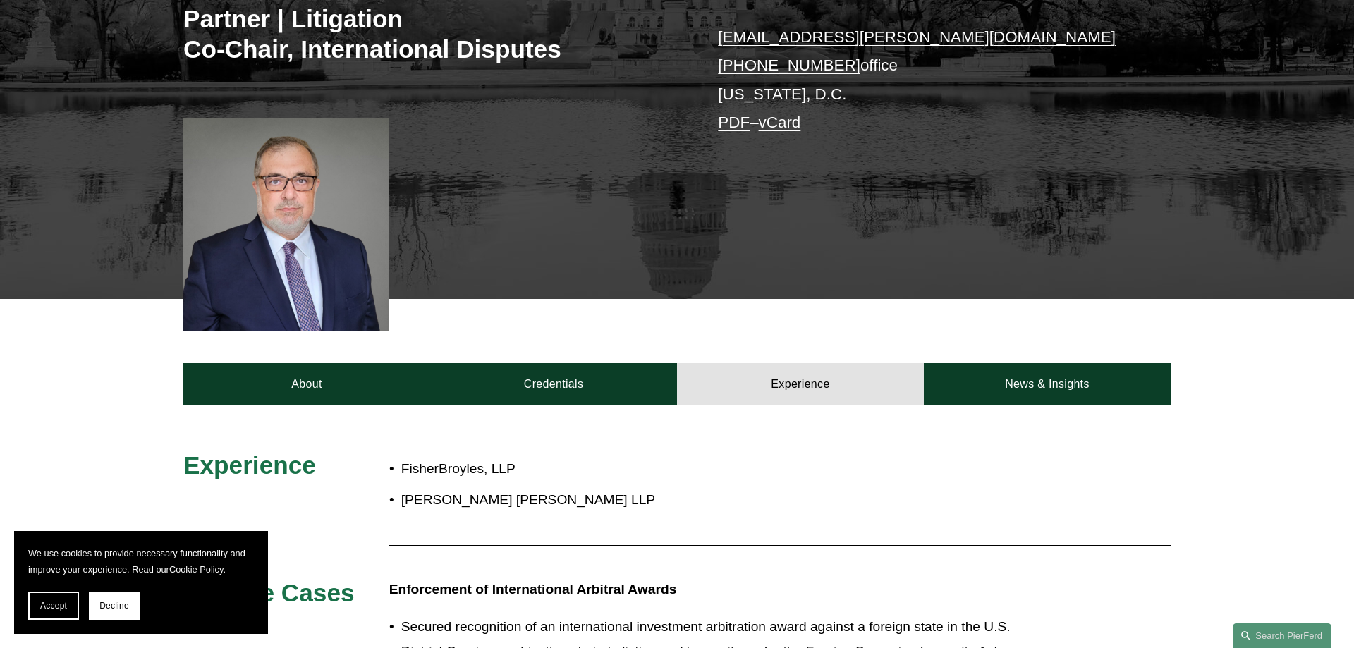 The width and height of the screenshot is (1354, 648). What do you see at coordinates (734, 122) in the screenshot?
I see `a: PDF` at bounding box center [734, 122].